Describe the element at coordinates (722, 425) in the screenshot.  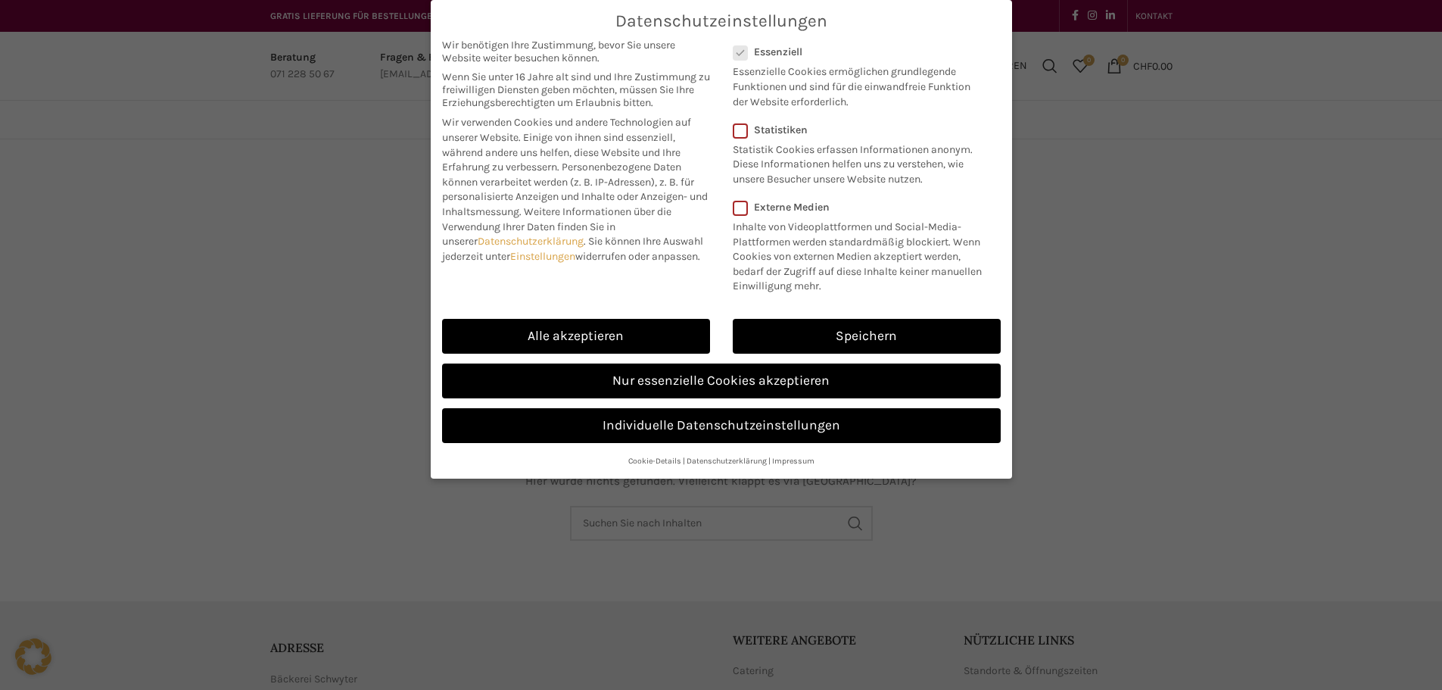
I see `a: Individuelle Datenschutzeinstellungen` at that location.